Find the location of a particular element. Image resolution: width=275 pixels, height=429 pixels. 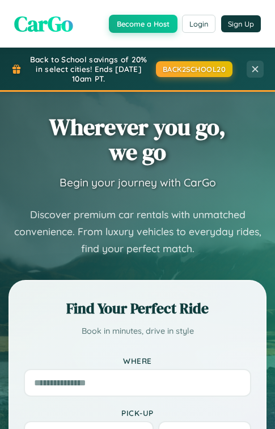

button: Login is located at coordinates (198, 24).